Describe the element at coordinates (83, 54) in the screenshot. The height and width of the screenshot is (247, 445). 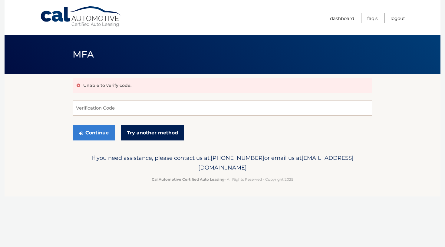
I see `span: MFA` at that location.